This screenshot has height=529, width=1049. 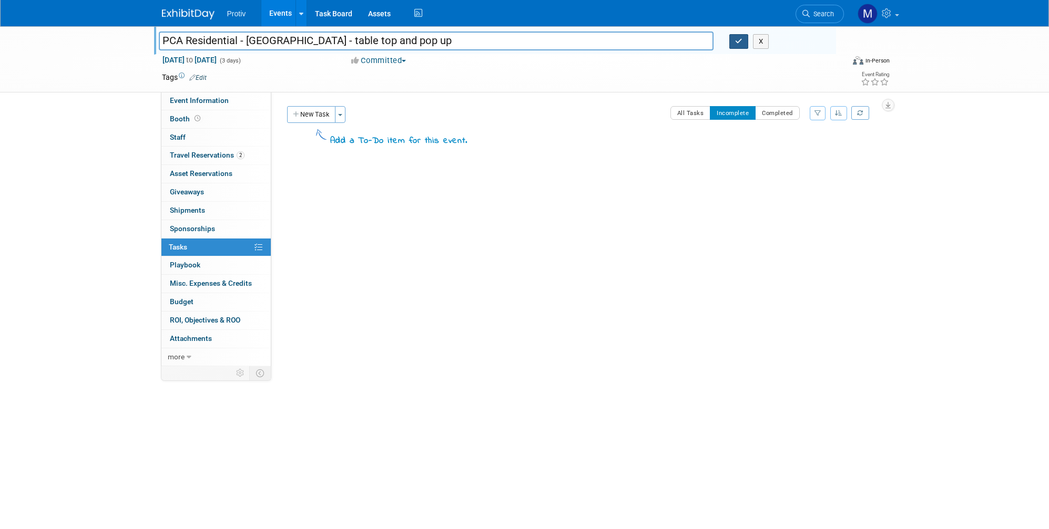 What do you see at coordinates (822, 14) in the screenshot?
I see `span: Search` at bounding box center [822, 14].